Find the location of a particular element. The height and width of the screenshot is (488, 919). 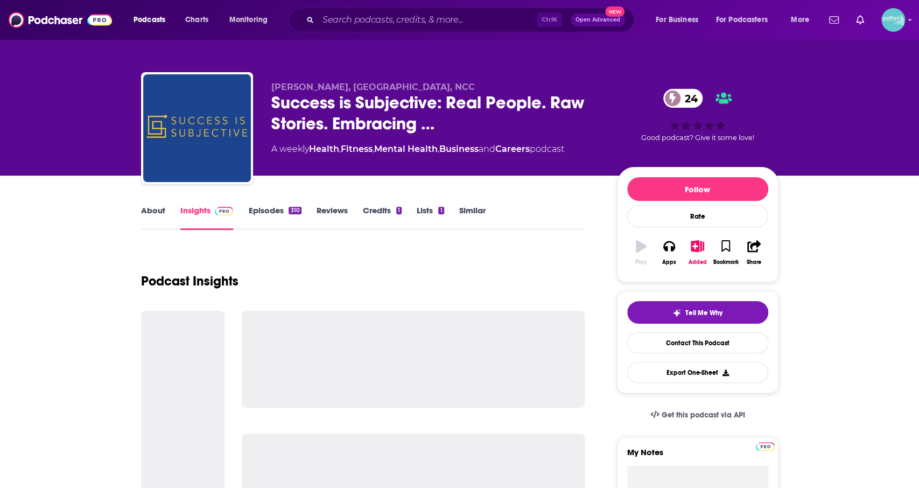

span: For Podcasters is located at coordinates (742, 20).